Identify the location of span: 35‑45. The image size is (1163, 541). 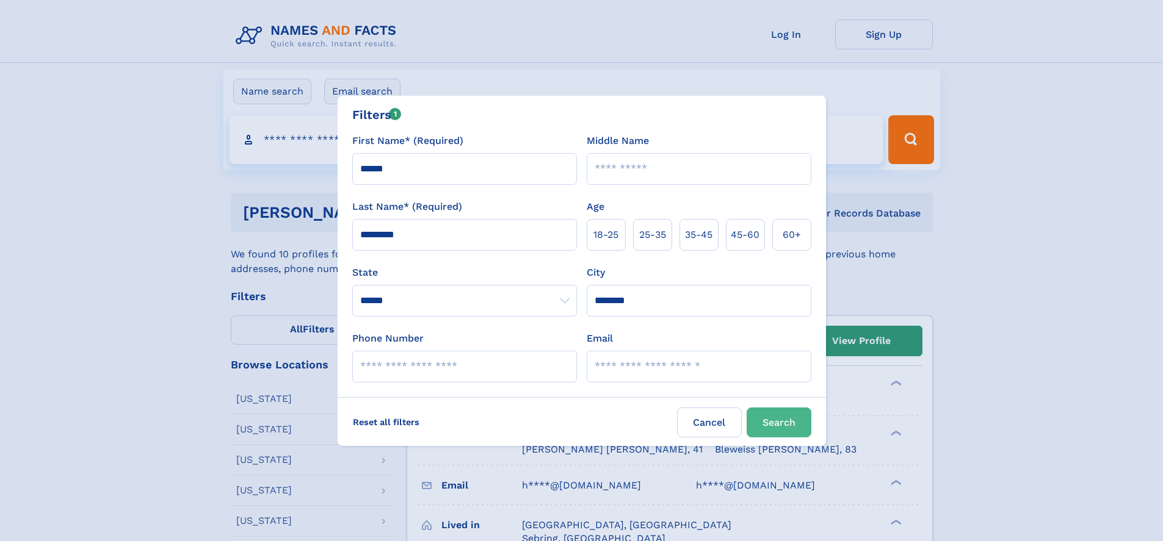
(698, 235).